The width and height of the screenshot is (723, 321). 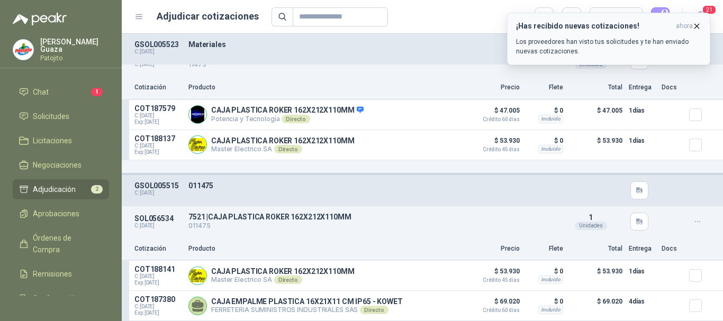 I want to click on p: Producto, so click(x=325, y=87).